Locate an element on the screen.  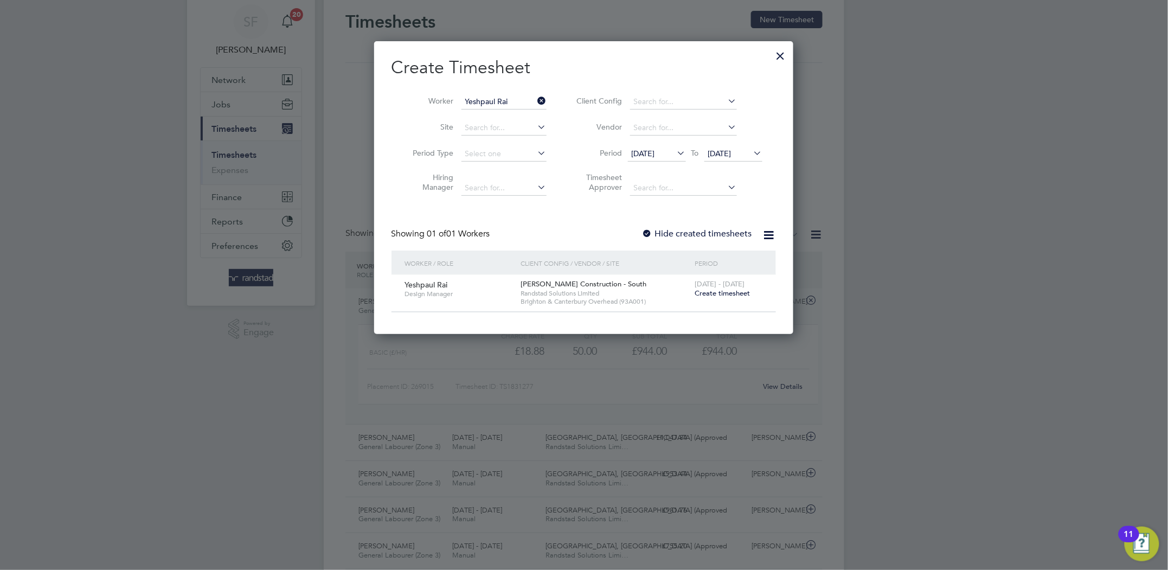
div: Client Config / Vendor / Site is located at coordinates (605, 263).